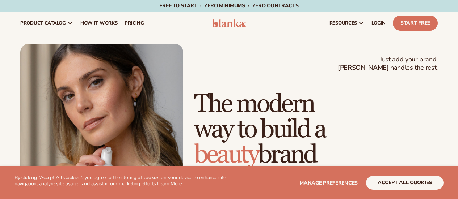 The width and height of the screenshot is (458, 199). Describe the element at coordinates (378, 23) in the screenshot. I see `span: LOGIN` at that location.